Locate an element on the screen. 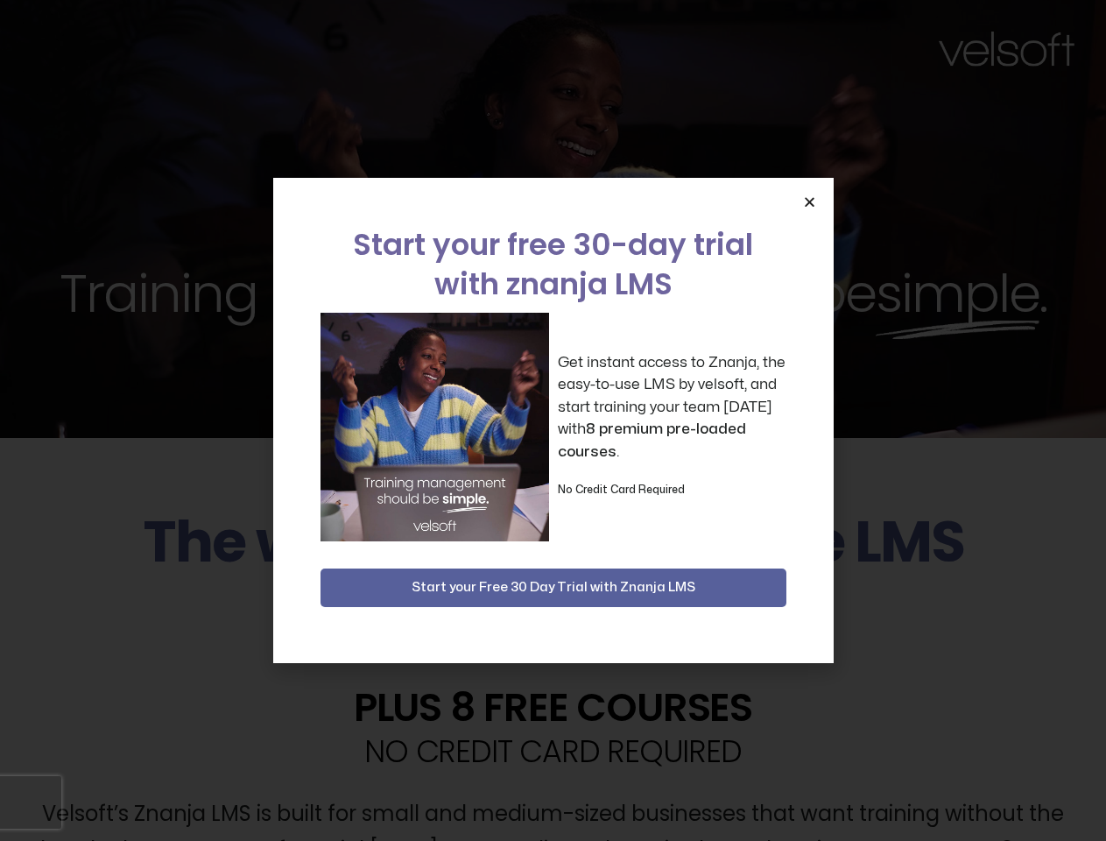 The height and width of the screenshot is (841, 1106). strong: No Credit Card Required is located at coordinates (621, 490).